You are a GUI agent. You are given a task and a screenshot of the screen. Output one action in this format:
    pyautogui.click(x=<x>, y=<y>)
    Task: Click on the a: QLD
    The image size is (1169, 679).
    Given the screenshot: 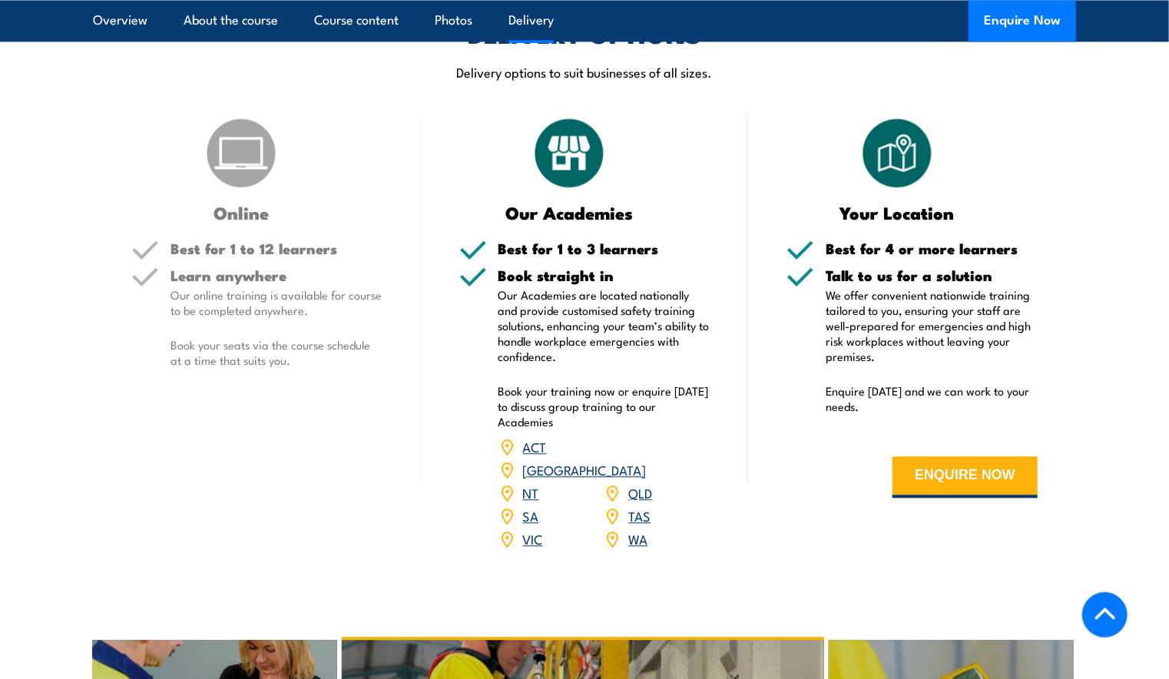 What is the action you would take?
    pyautogui.click(x=640, y=493)
    